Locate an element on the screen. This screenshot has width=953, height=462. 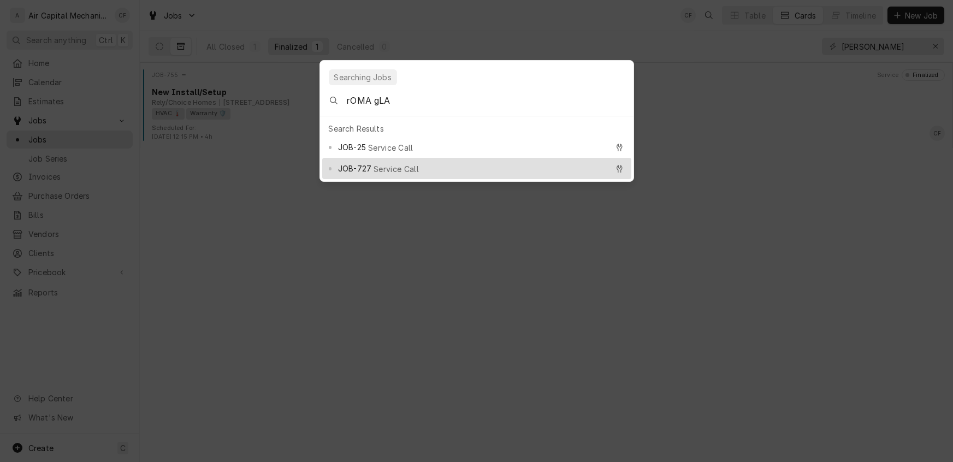
div: Global Command Menu is located at coordinates (477, 121).